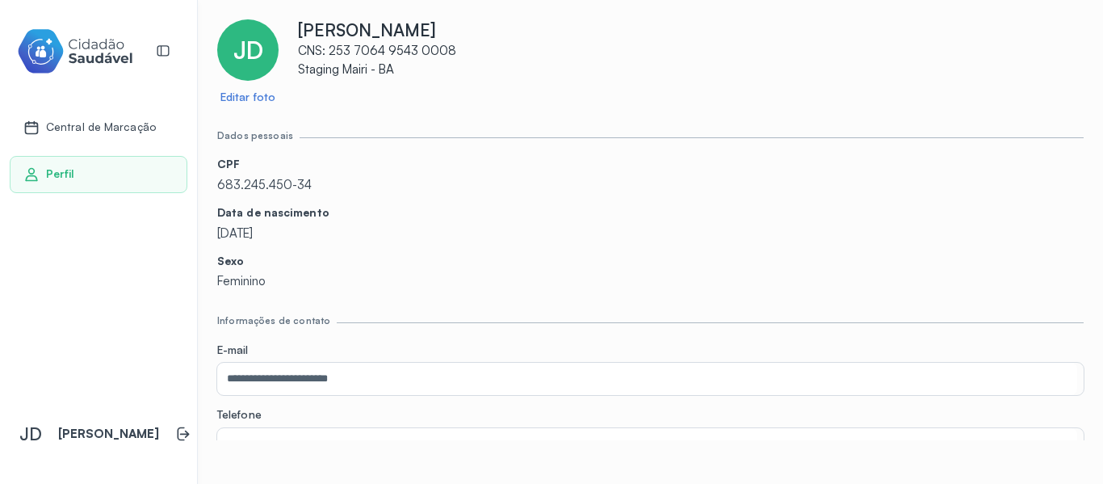 The height and width of the screenshot is (484, 1103). Describe the element at coordinates (650, 212) in the screenshot. I see `p: Data de nascimento` at that location.